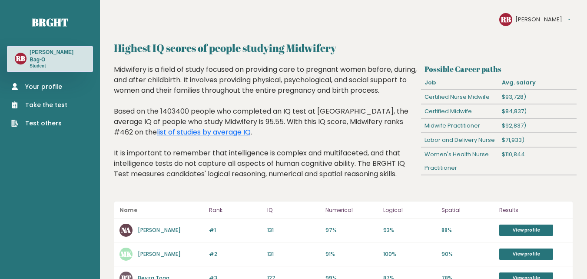 The image size is (587, 279). I want to click on p: IQ, so click(294, 210).